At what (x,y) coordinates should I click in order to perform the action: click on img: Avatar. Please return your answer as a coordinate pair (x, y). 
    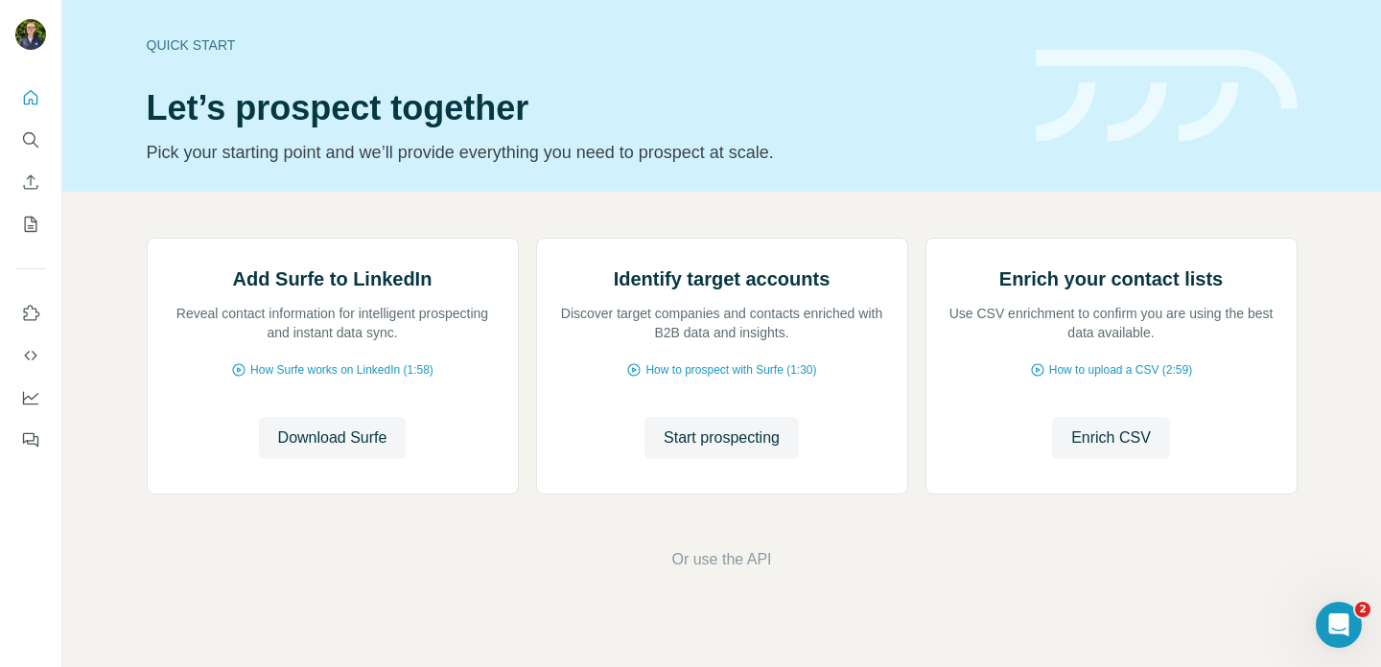
    Looking at the image, I should click on (31, 35).